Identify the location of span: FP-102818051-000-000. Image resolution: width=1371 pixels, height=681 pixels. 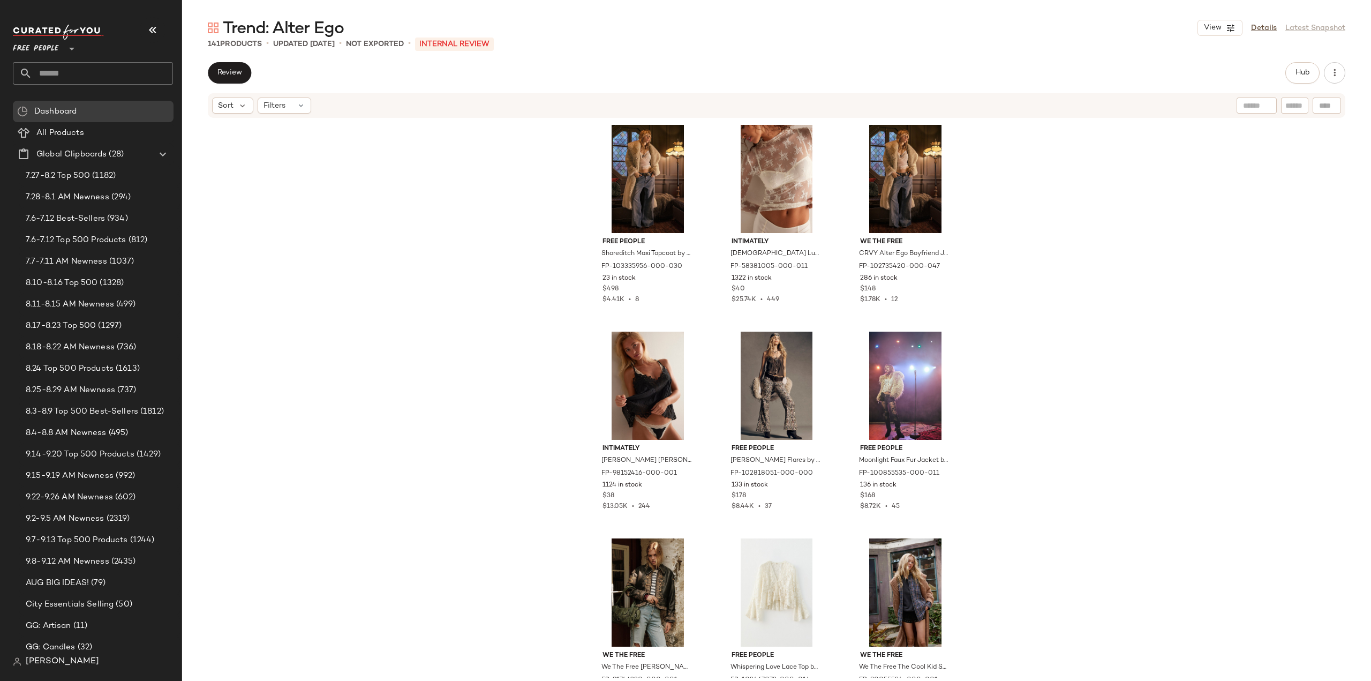
(772, 473).